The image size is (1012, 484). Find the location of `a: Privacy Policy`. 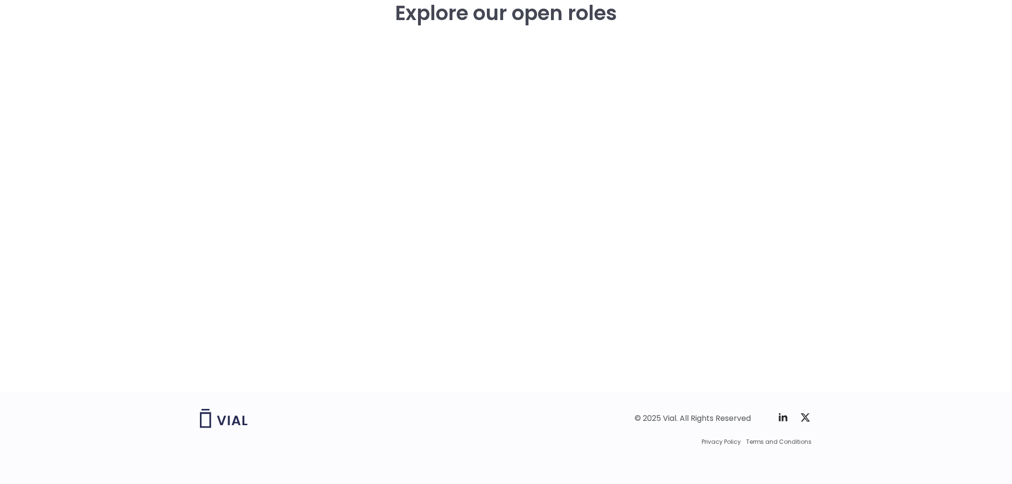

a: Privacy Policy is located at coordinates (721, 442).